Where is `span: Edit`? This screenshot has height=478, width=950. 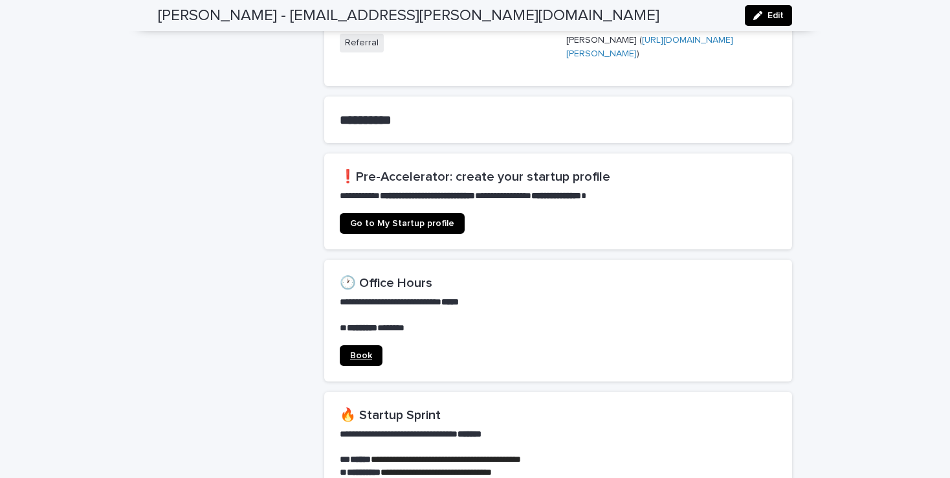
span: Edit is located at coordinates (775, 16).